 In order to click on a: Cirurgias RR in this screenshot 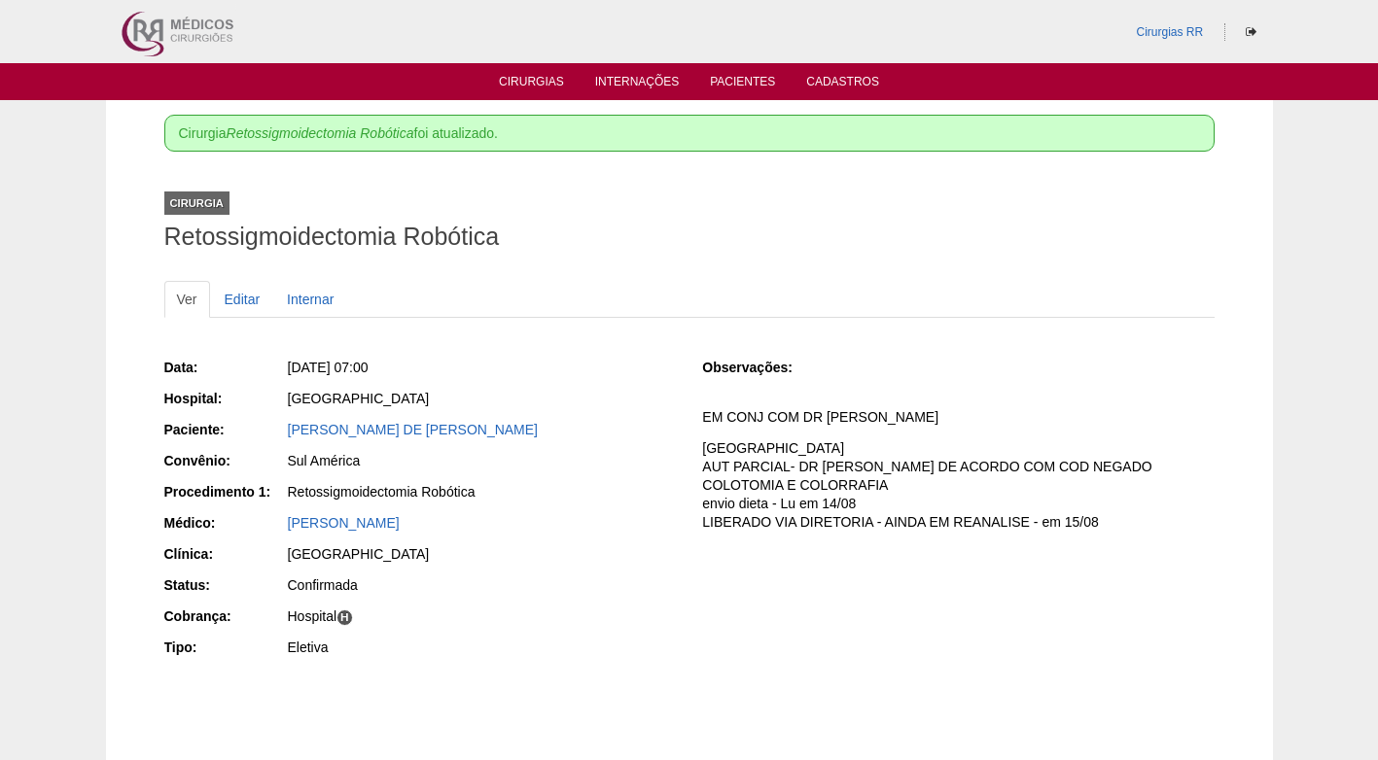, I will do `click(1169, 32)`.